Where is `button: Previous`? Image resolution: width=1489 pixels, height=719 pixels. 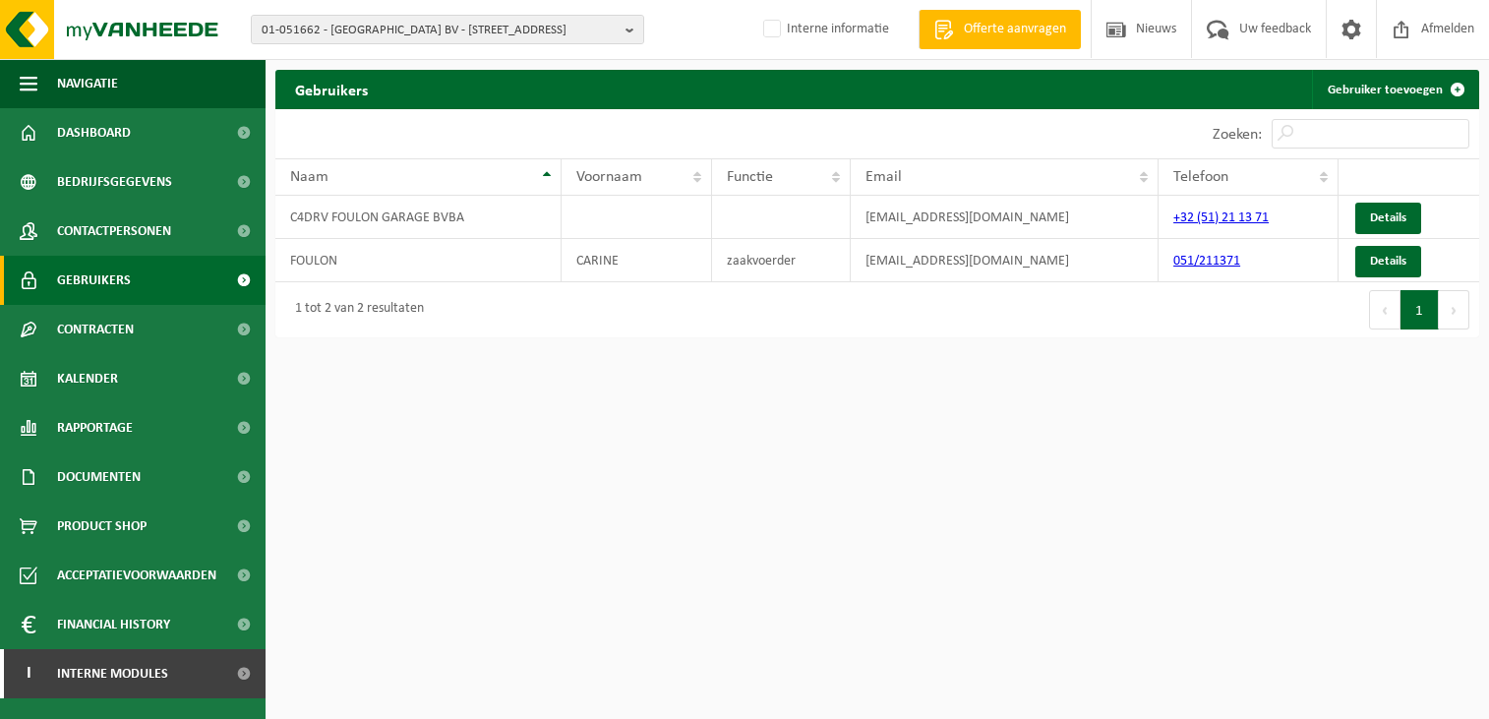
button: Previous is located at coordinates (1385, 310).